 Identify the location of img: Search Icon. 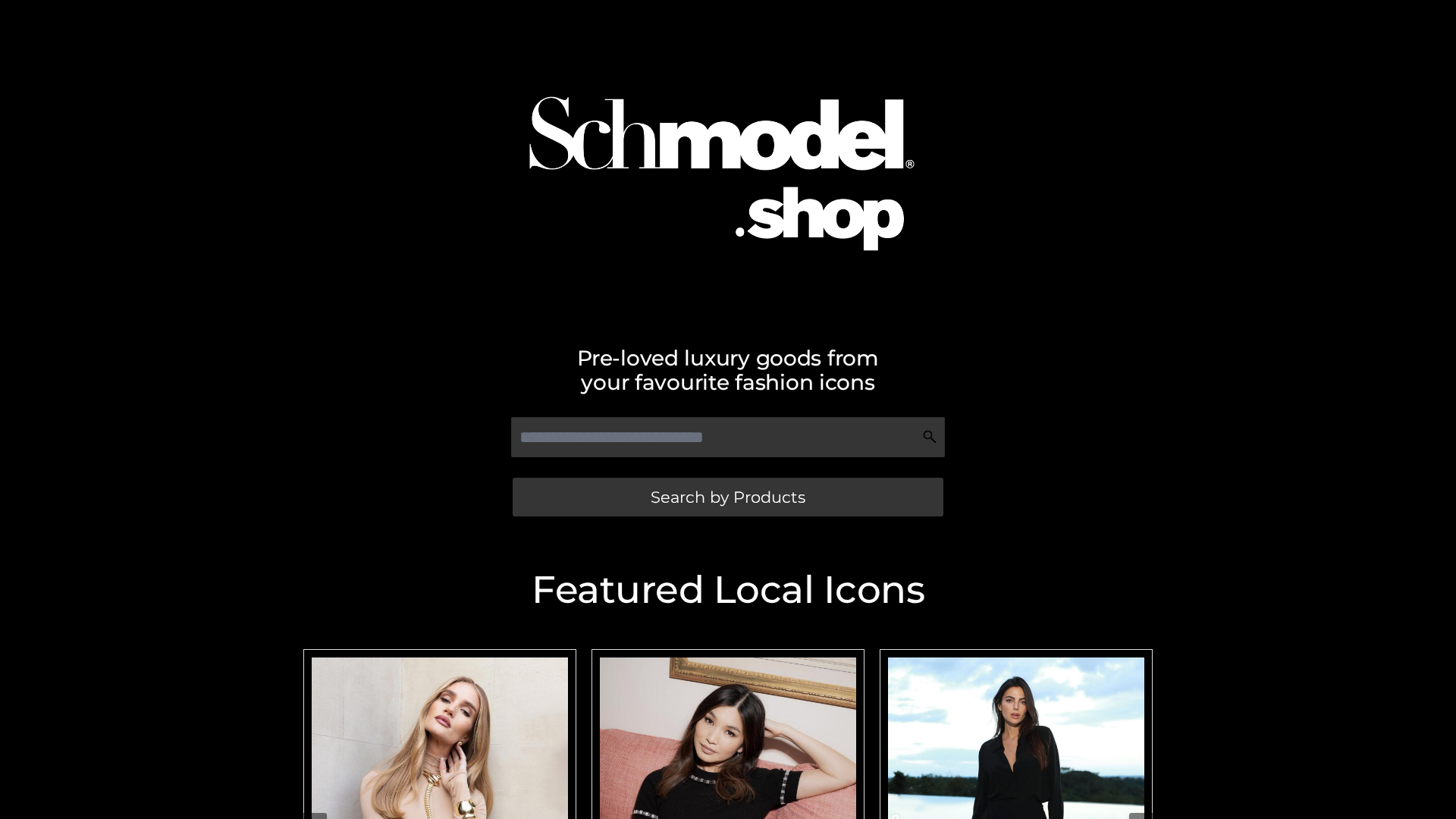
(929, 437).